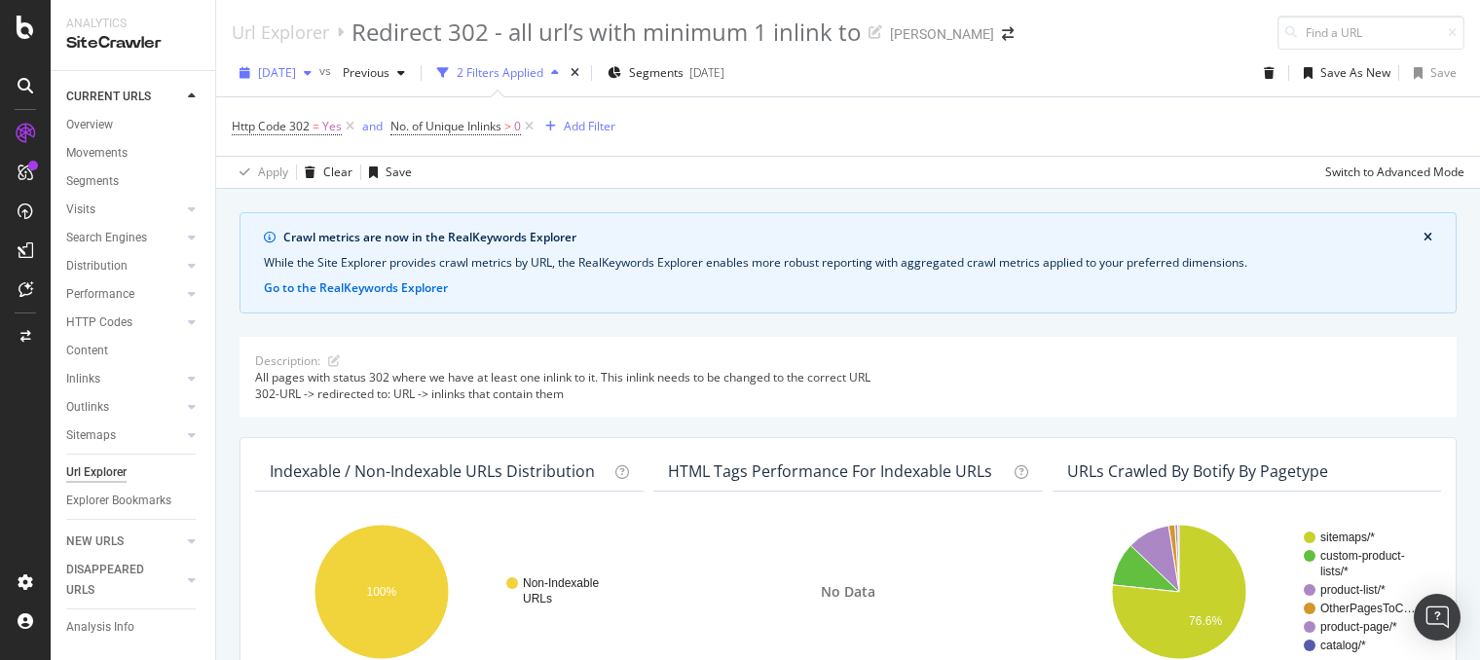  I want to click on text: Non-Indexable, so click(561, 584).